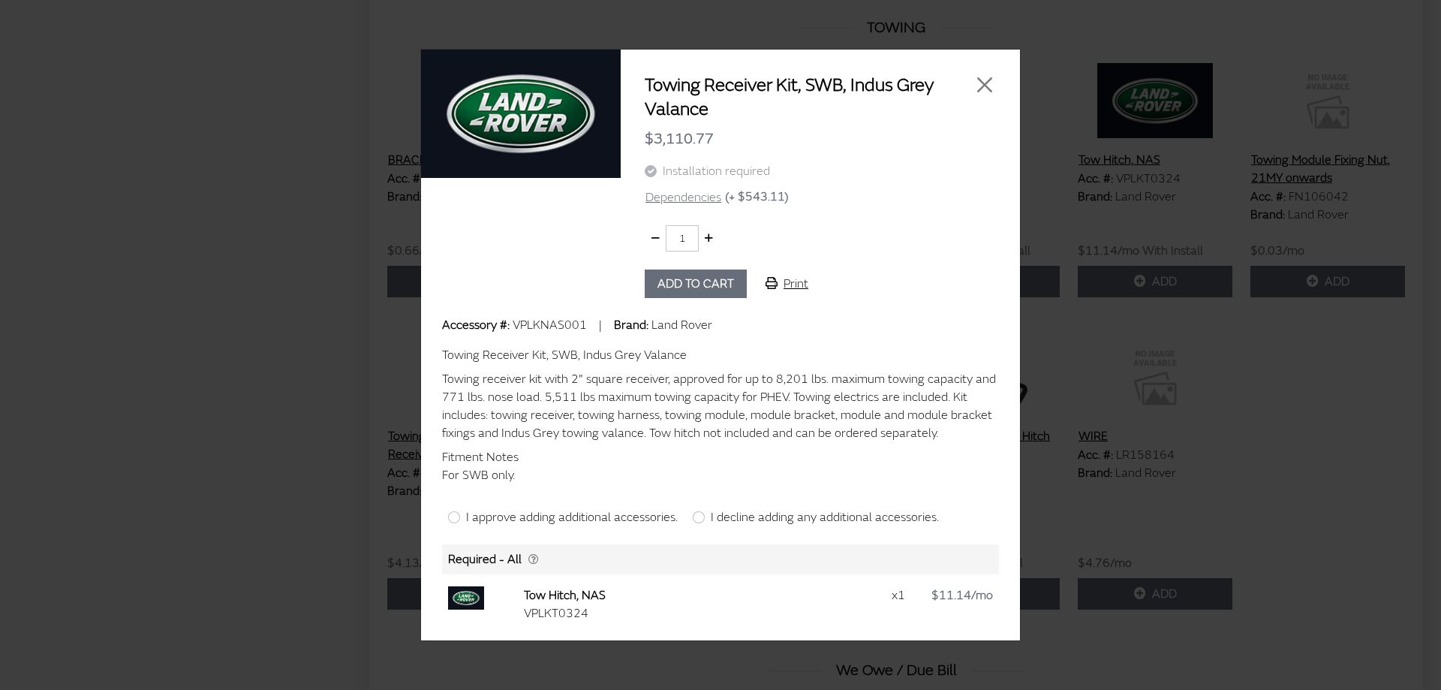 Image resolution: width=1441 pixels, height=690 pixels. Describe the element at coordinates (699, 595) in the screenshot. I see `div: Tow Hitch, NAS` at that location.